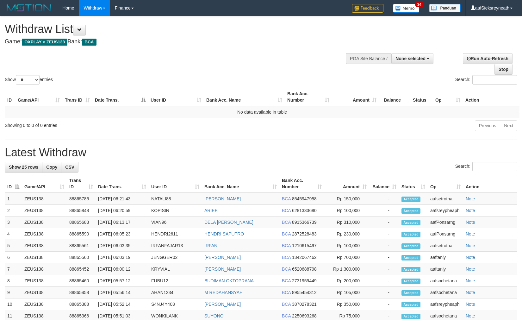 This screenshot has width=522, height=320. Describe the element at coordinates (175, 210) in the screenshot. I see `td: KOPISIN` at that location.